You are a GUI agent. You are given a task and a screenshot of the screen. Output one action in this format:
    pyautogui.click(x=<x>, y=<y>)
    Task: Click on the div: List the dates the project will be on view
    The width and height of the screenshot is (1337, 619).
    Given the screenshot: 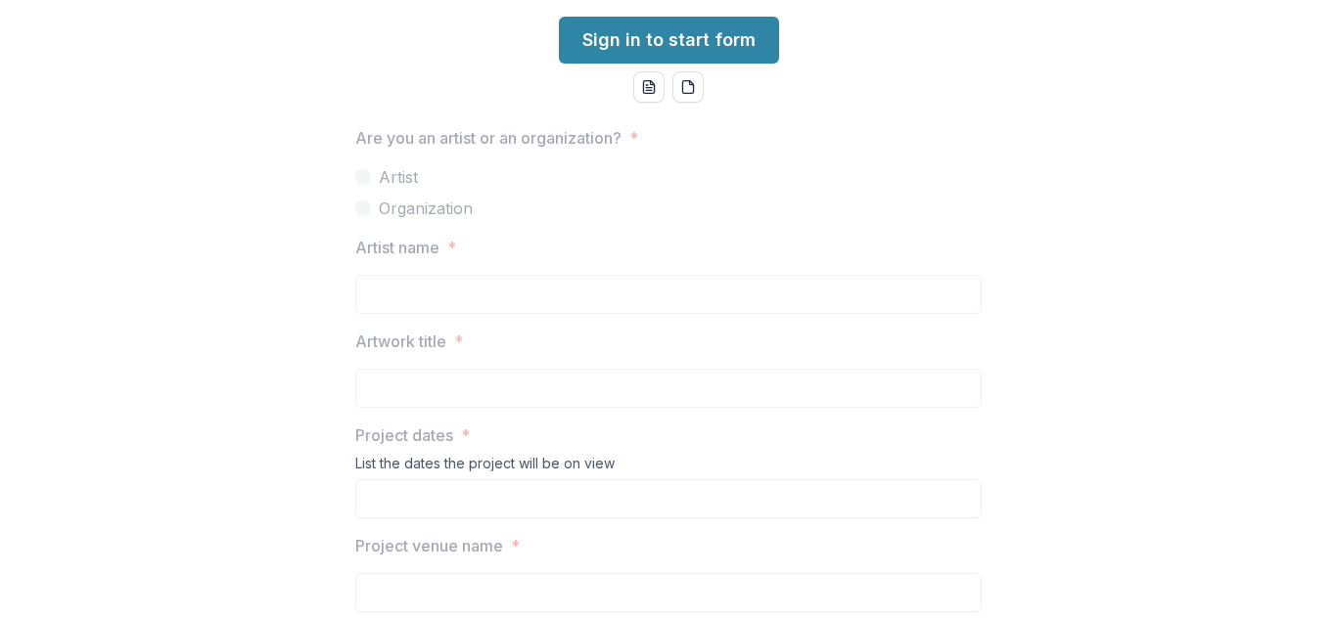 What is the action you would take?
    pyautogui.click(x=668, y=467)
    